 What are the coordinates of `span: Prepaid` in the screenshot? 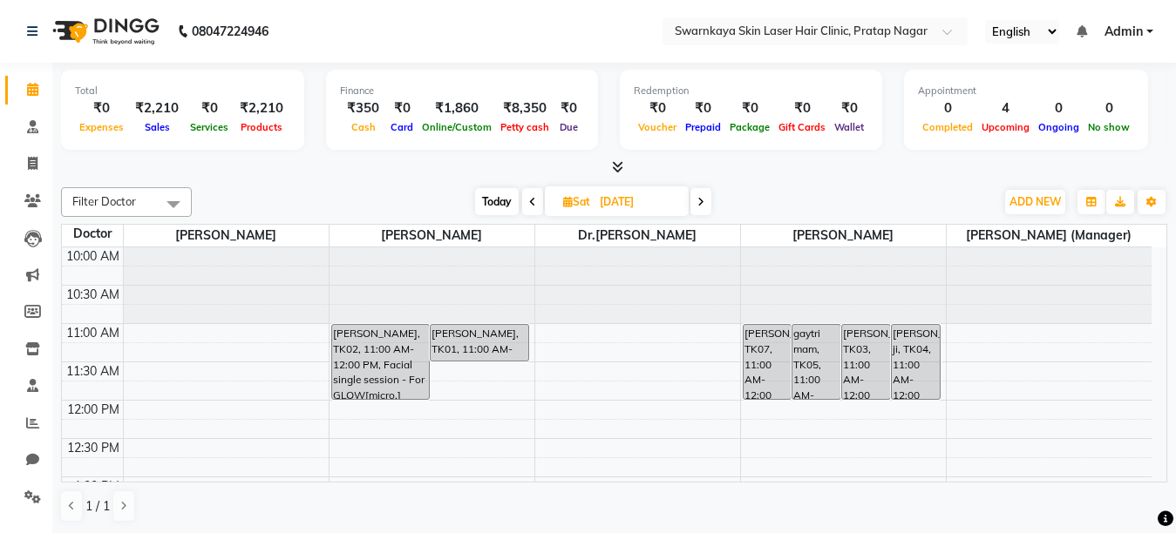 It's located at (703, 127).